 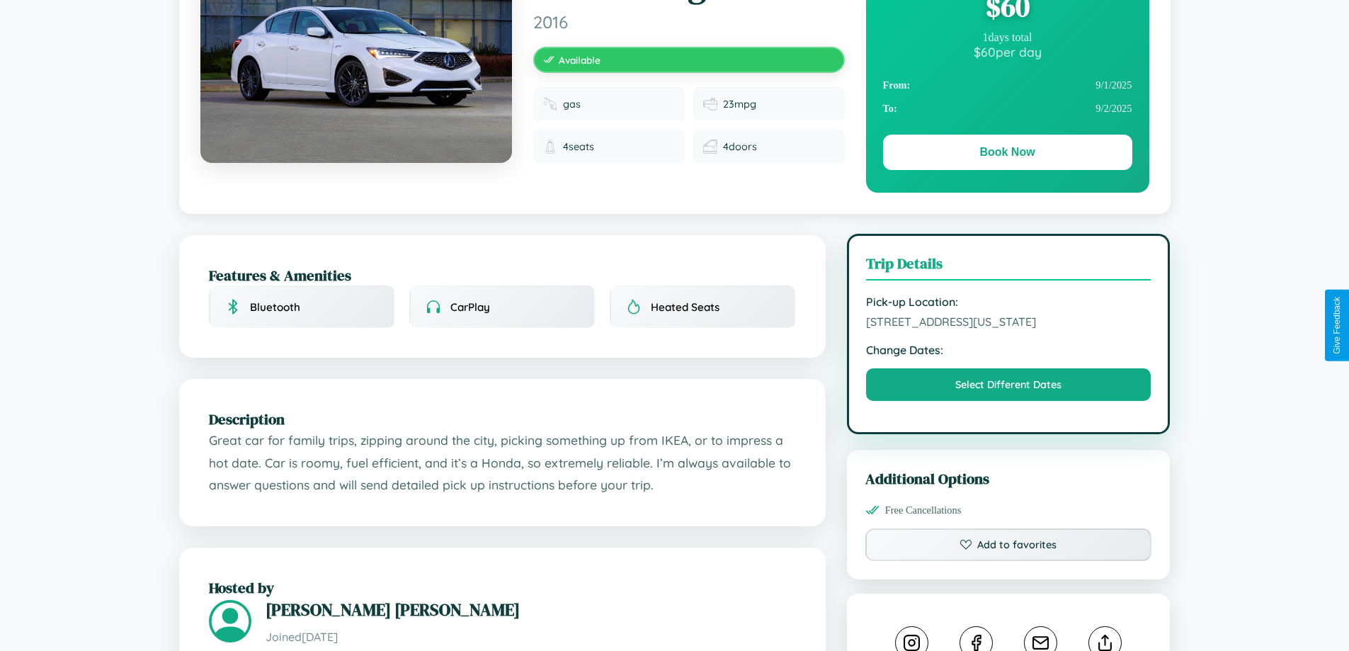 What do you see at coordinates (1337, 325) in the screenshot?
I see `div: Give Feedback` at bounding box center [1337, 325].